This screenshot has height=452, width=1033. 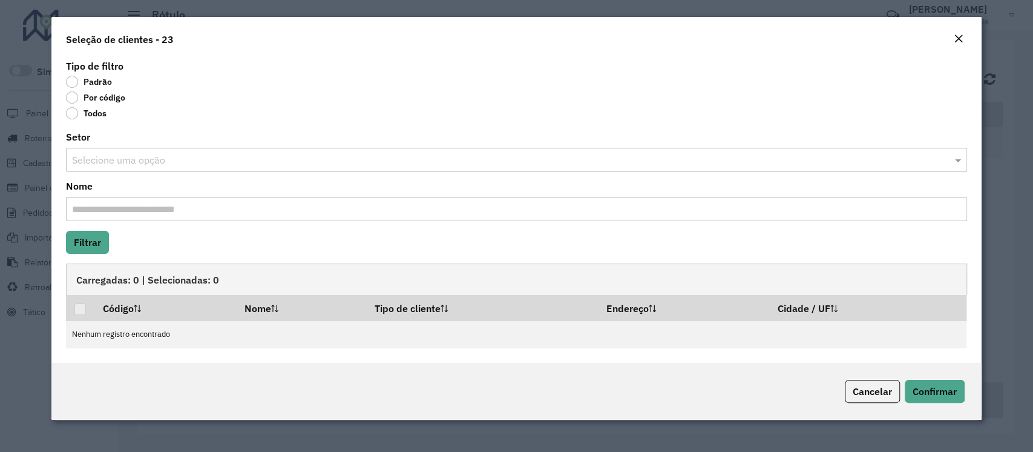 What do you see at coordinates (872, 391) in the screenshot?
I see `button: Cancelar` at bounding box center [872, 391].